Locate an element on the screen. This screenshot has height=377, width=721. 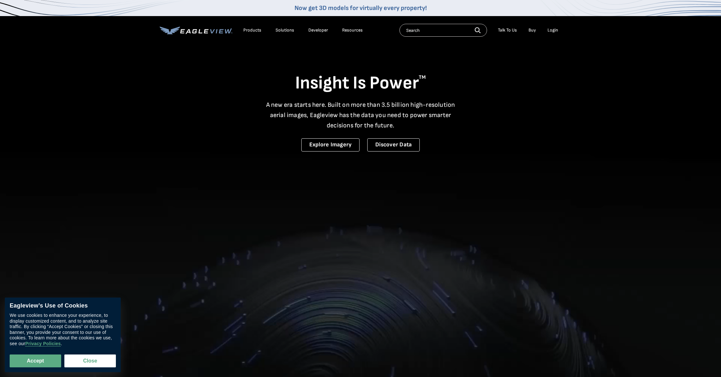
div: Eagleview’s Use of Cookies is located at coordinates (63, 306).